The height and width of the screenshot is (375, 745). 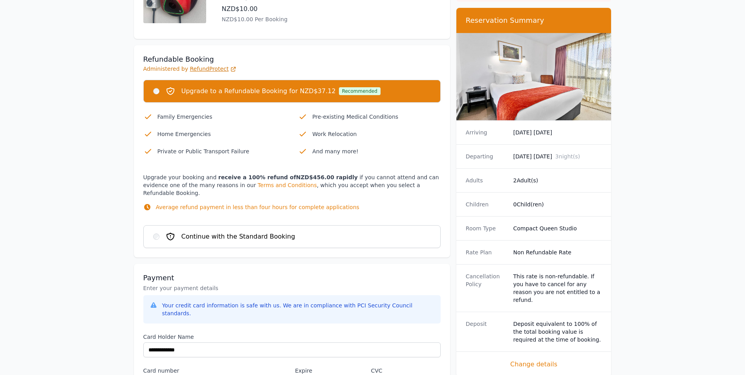 What do you see at coordinates (558, 228) in the screenshot?
I see `dd: Compact Queen Studio` at bounding box center [558, 228].